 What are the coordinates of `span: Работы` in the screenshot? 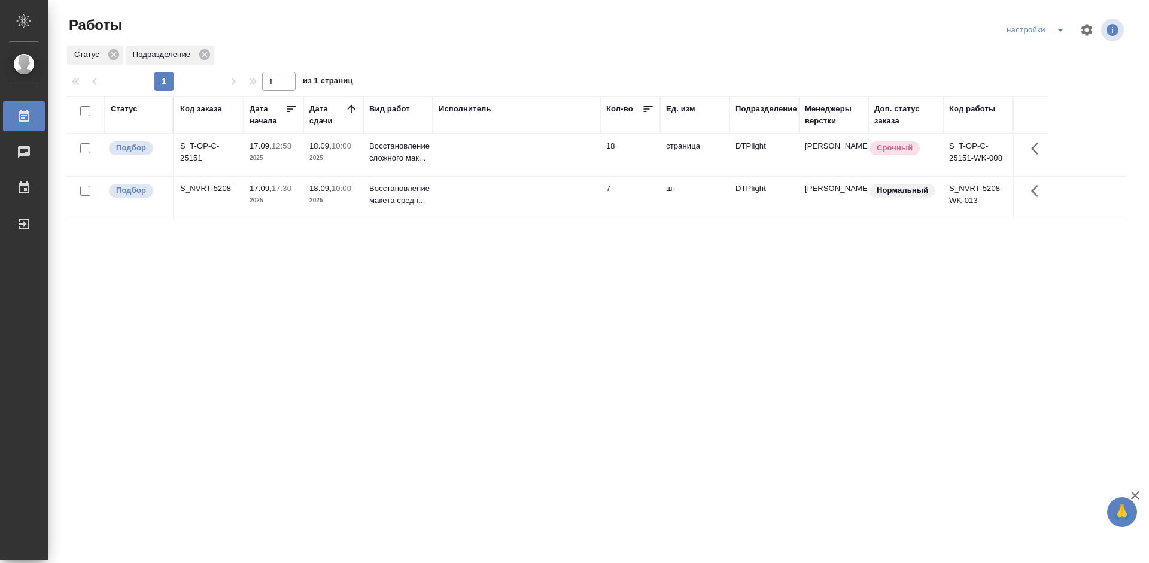 It's located at (94, 25).